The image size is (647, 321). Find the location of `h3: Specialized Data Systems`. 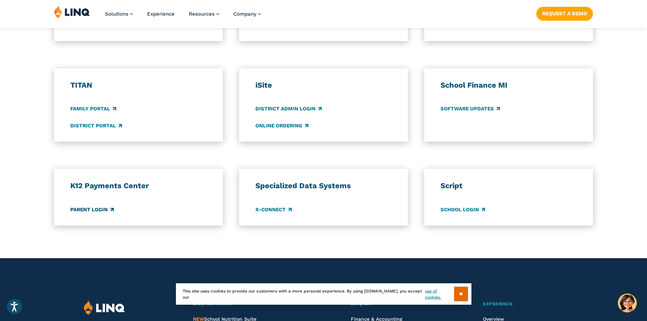

h3: Specialized Data Systems is located at coordinates (324, 186).